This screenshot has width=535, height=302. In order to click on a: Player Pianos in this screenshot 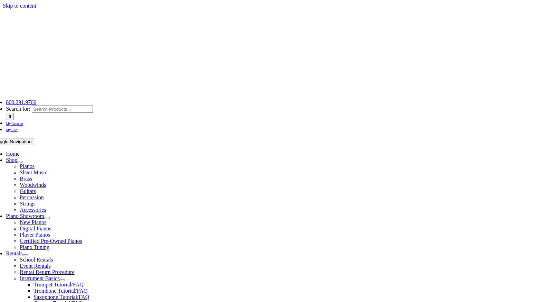, I will do `click(35, 234)`.